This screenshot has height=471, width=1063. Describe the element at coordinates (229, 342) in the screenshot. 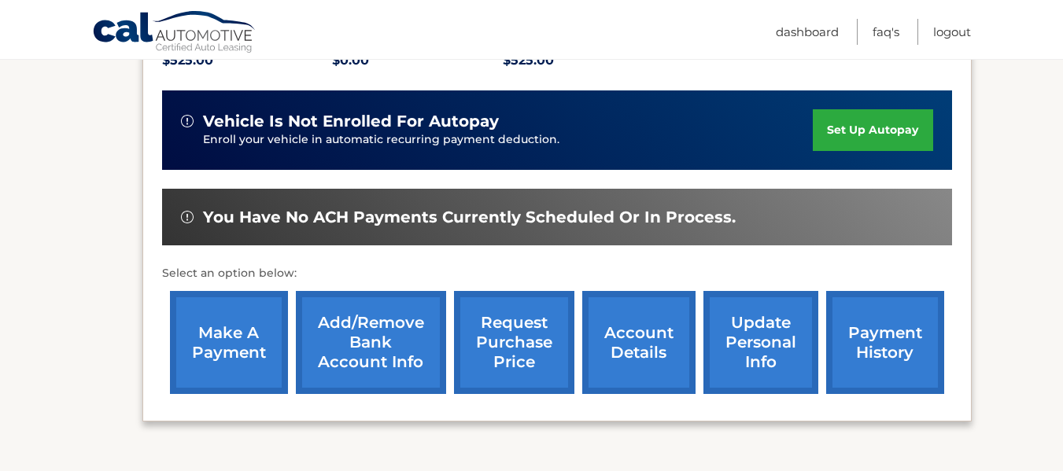

I see `a: make a payment` at that location.